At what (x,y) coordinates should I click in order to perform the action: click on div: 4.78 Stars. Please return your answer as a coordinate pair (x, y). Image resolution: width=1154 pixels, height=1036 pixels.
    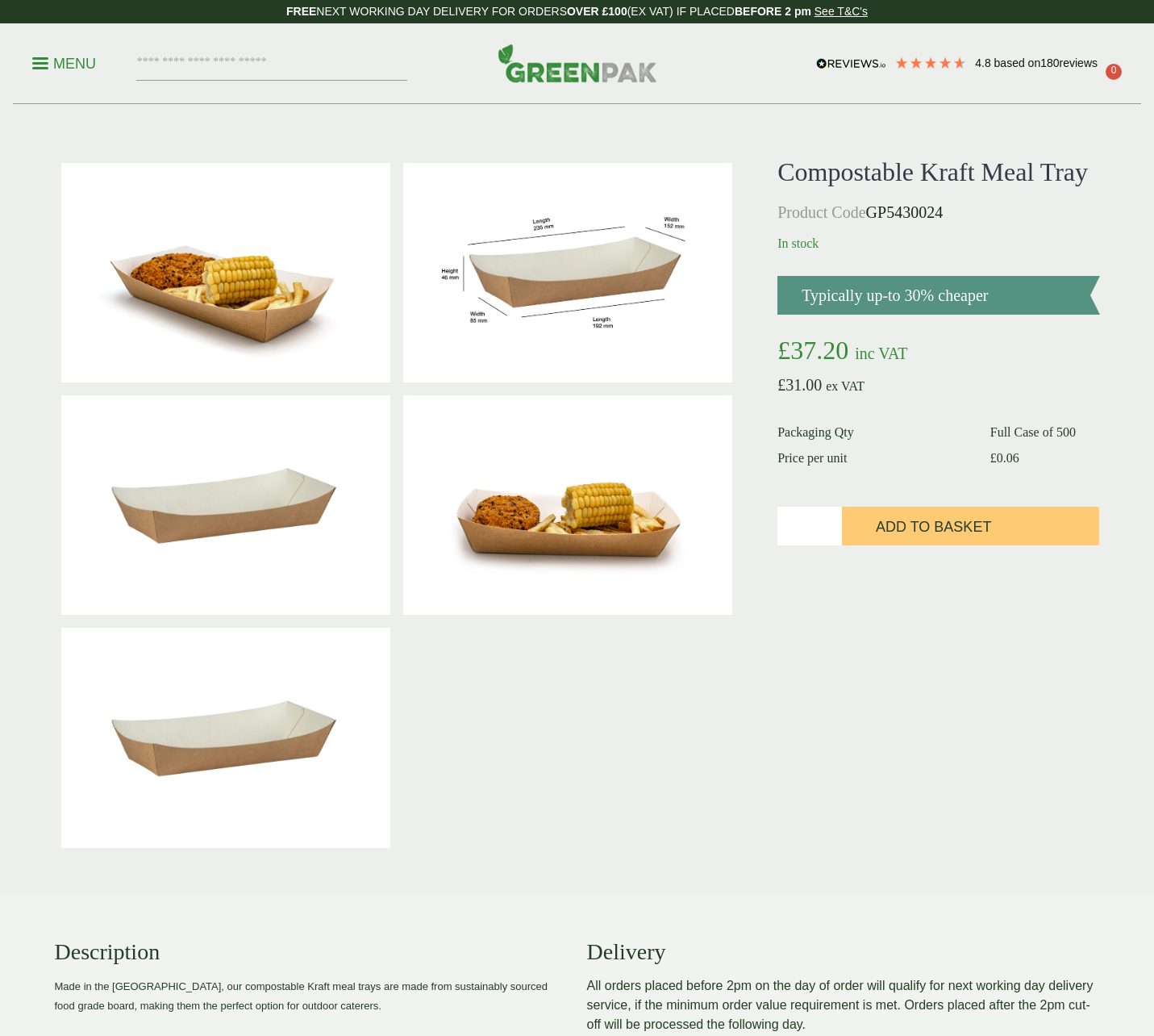
    Looking at the image, I should click on (931, 63).